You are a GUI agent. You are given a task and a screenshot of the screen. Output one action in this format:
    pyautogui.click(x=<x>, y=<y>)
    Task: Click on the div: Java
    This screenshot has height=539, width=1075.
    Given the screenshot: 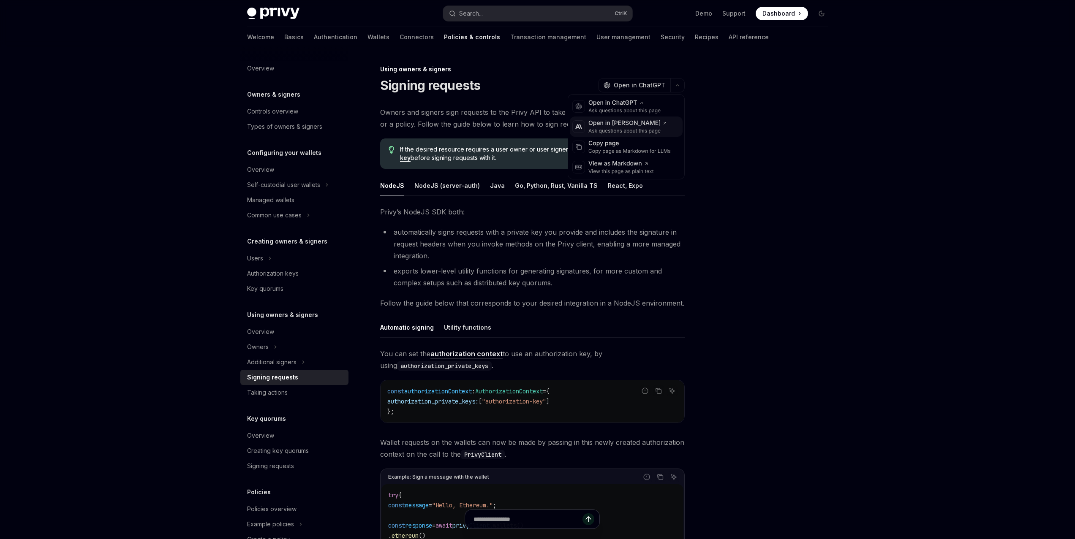 What is the action you would take?
    pyautogui.click(x=497, y=185)
    